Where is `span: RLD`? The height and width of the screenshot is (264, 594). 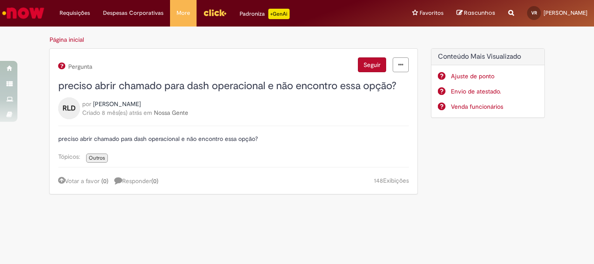
span: RLD is located at coordinates (69, 108).